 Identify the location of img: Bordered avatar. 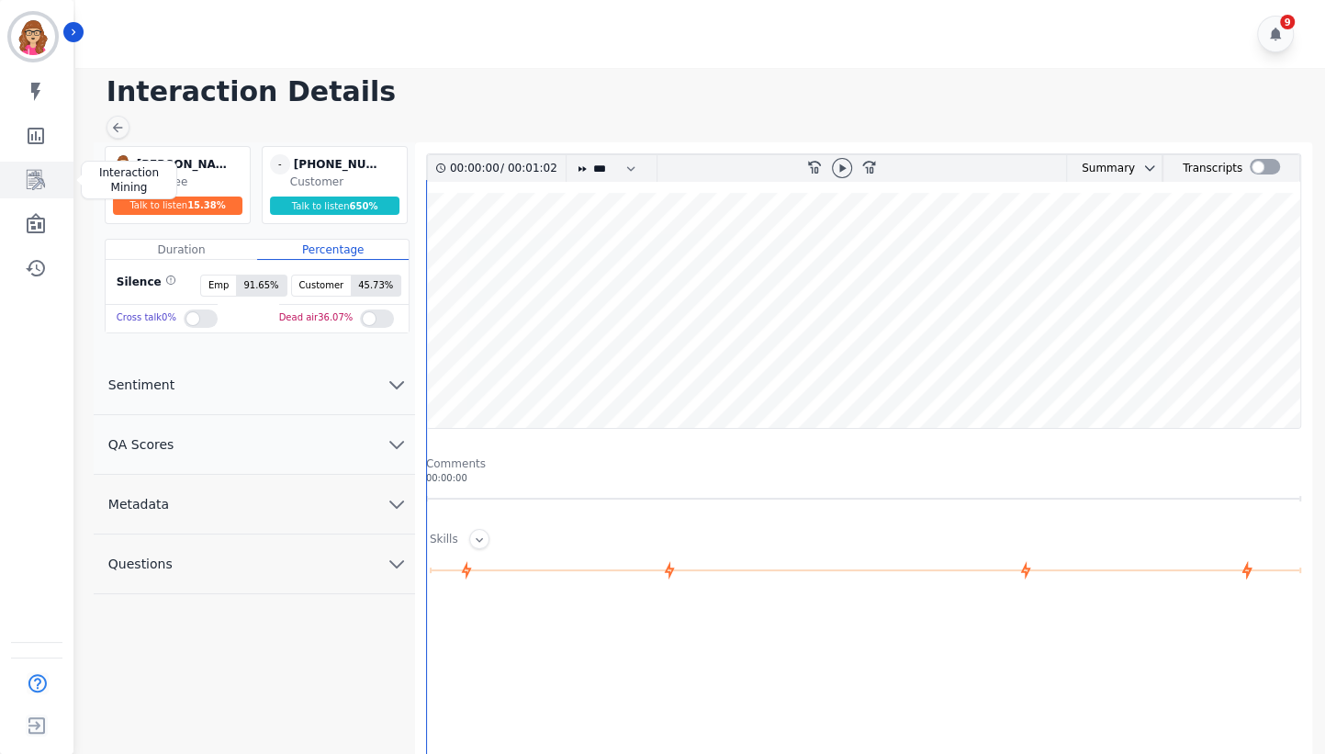
(33, 37).